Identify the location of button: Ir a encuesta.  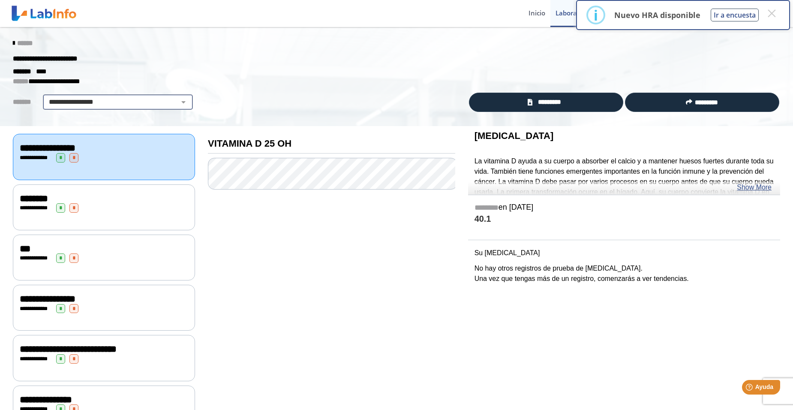
(735, 15).